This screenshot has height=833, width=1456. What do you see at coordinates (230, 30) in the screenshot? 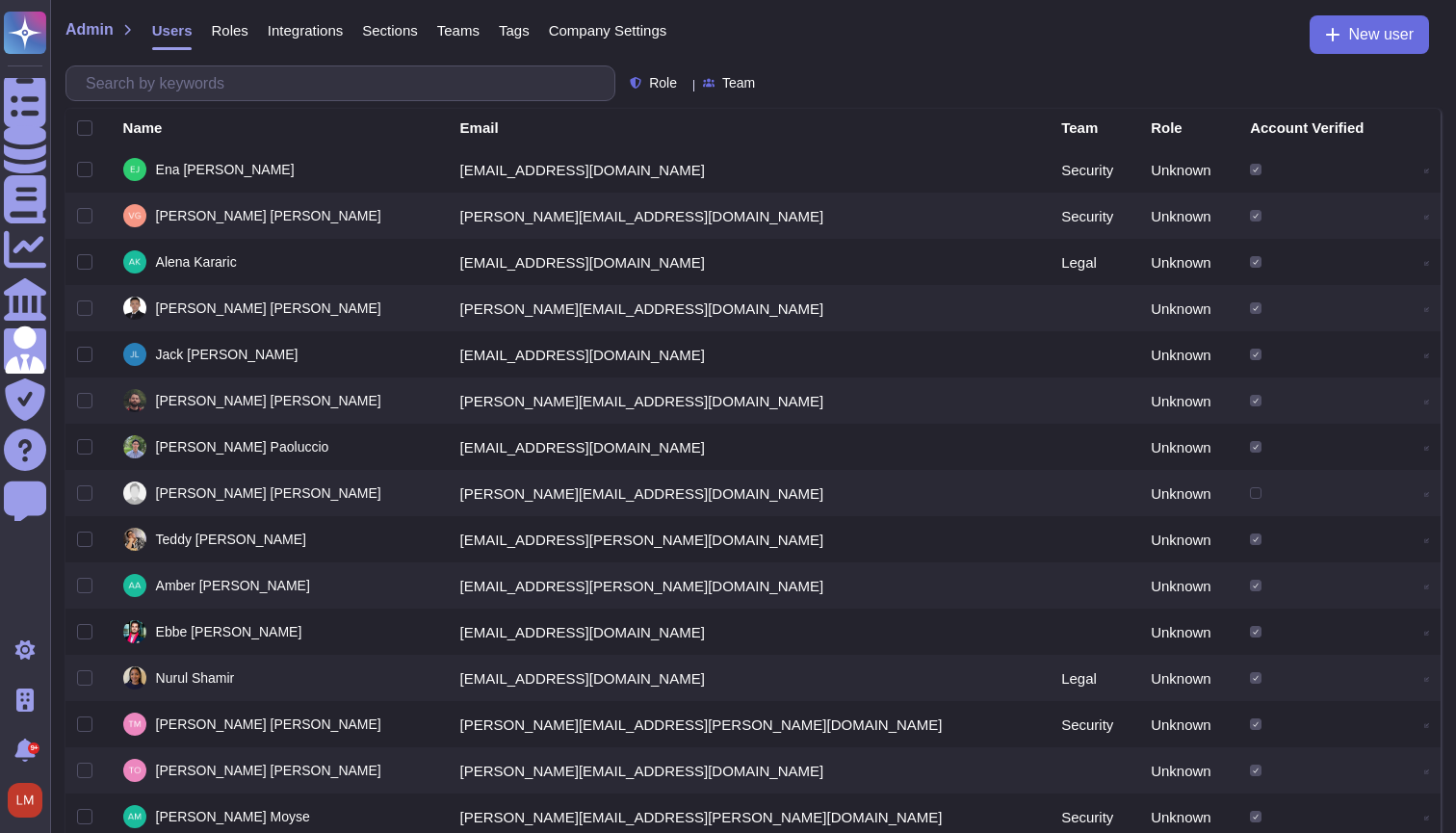
I see `span: Roles` at bounding box center [230, 30].